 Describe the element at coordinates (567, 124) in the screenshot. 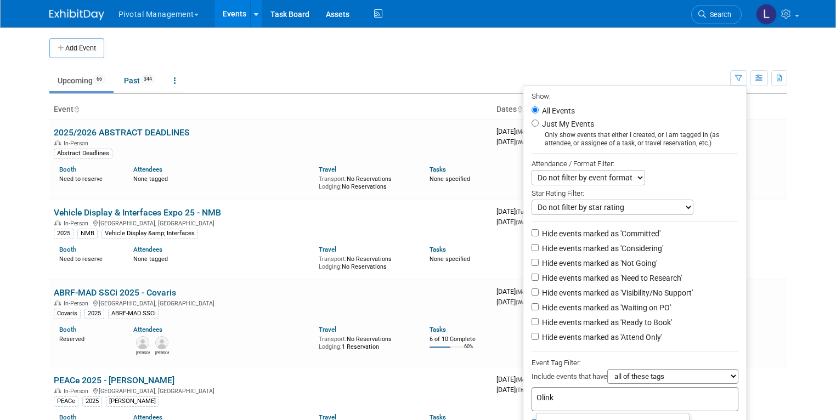

I see `label: Just My Events` at that location.